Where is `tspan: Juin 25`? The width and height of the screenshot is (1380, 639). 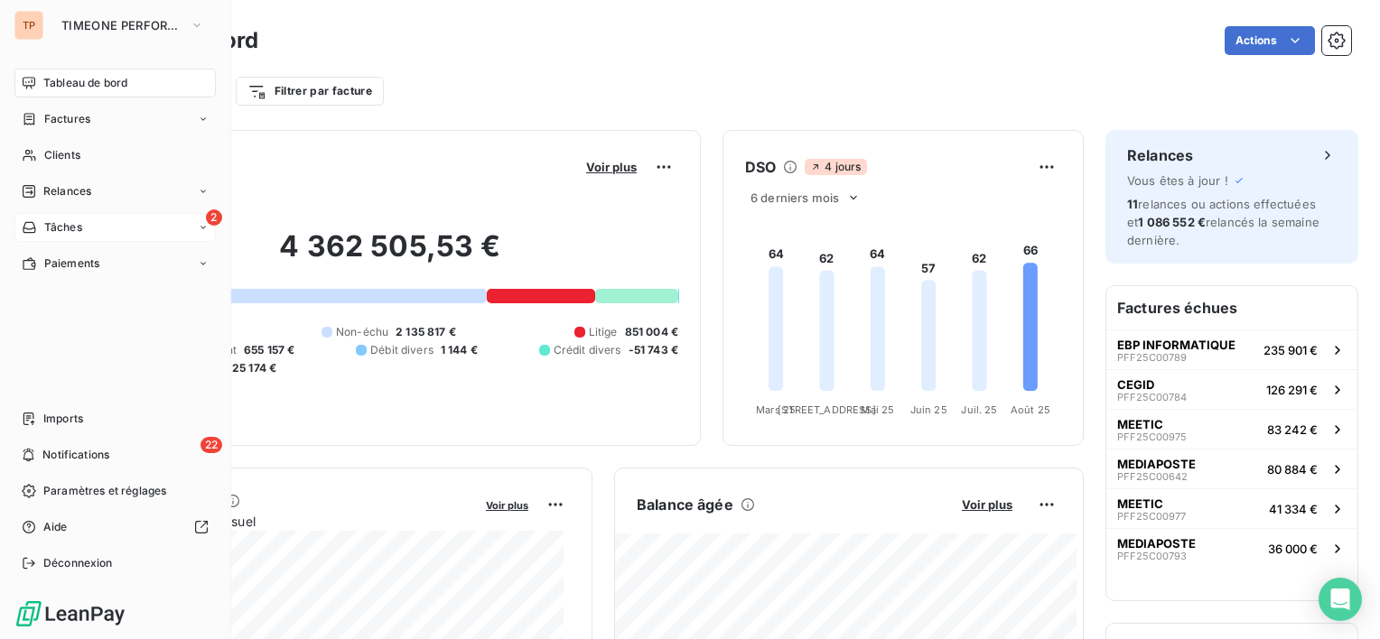
tspan: Juin 25 is located at coordinates (928, 410).